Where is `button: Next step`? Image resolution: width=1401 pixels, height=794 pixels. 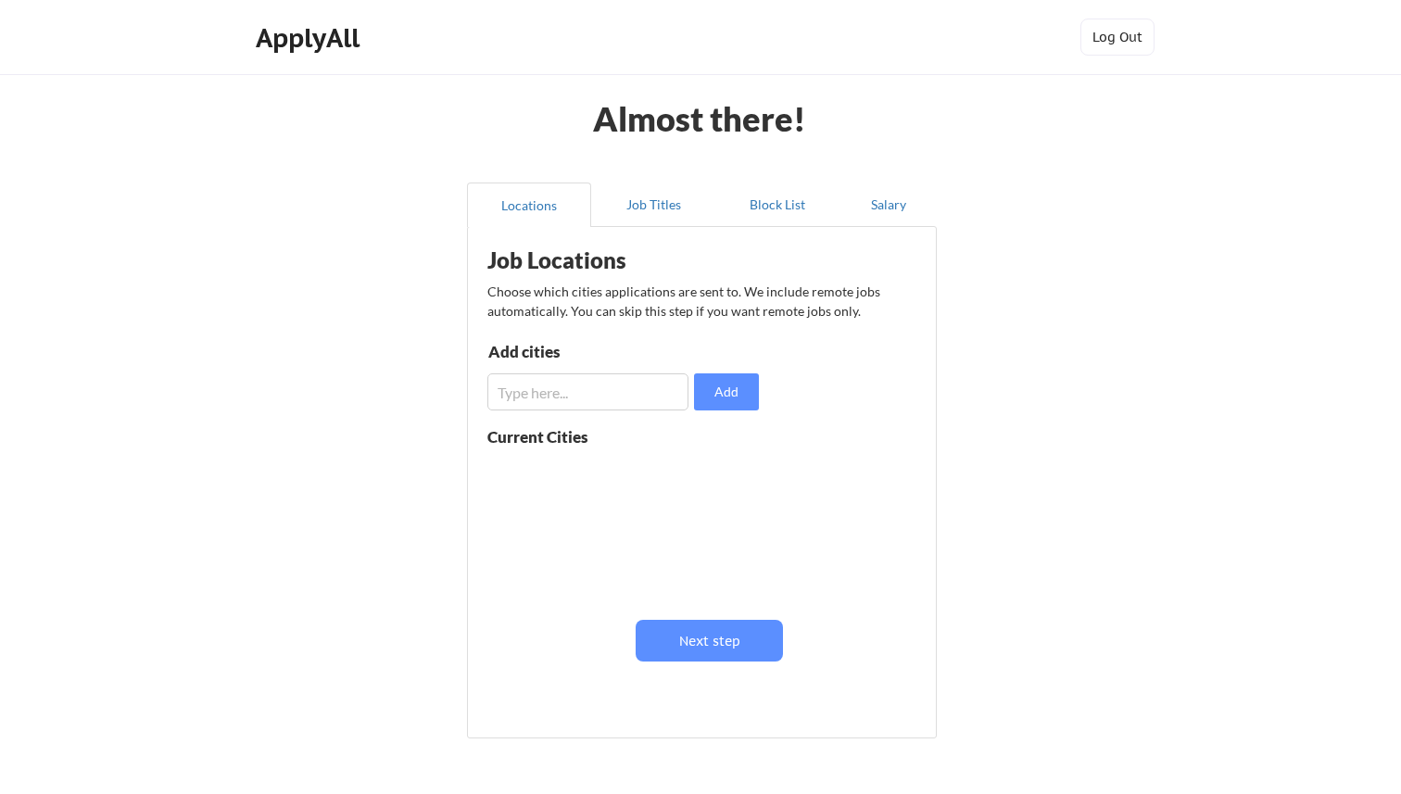
button: Next step is located at coordinates (709, 640).